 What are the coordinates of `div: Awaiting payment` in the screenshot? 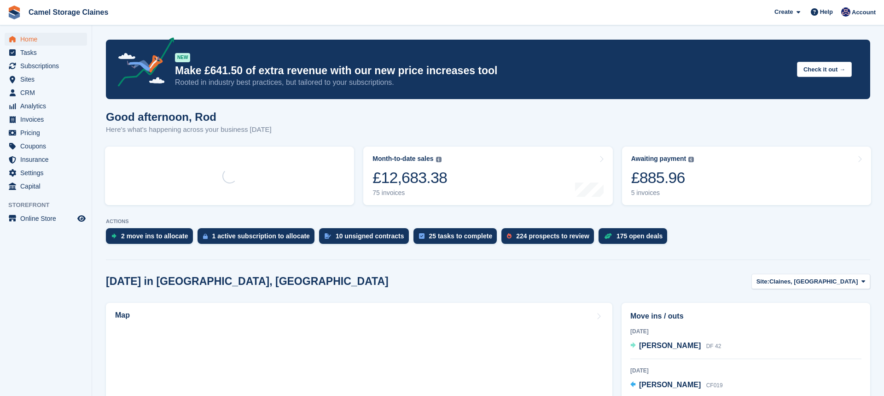 It's located at (659, 158).